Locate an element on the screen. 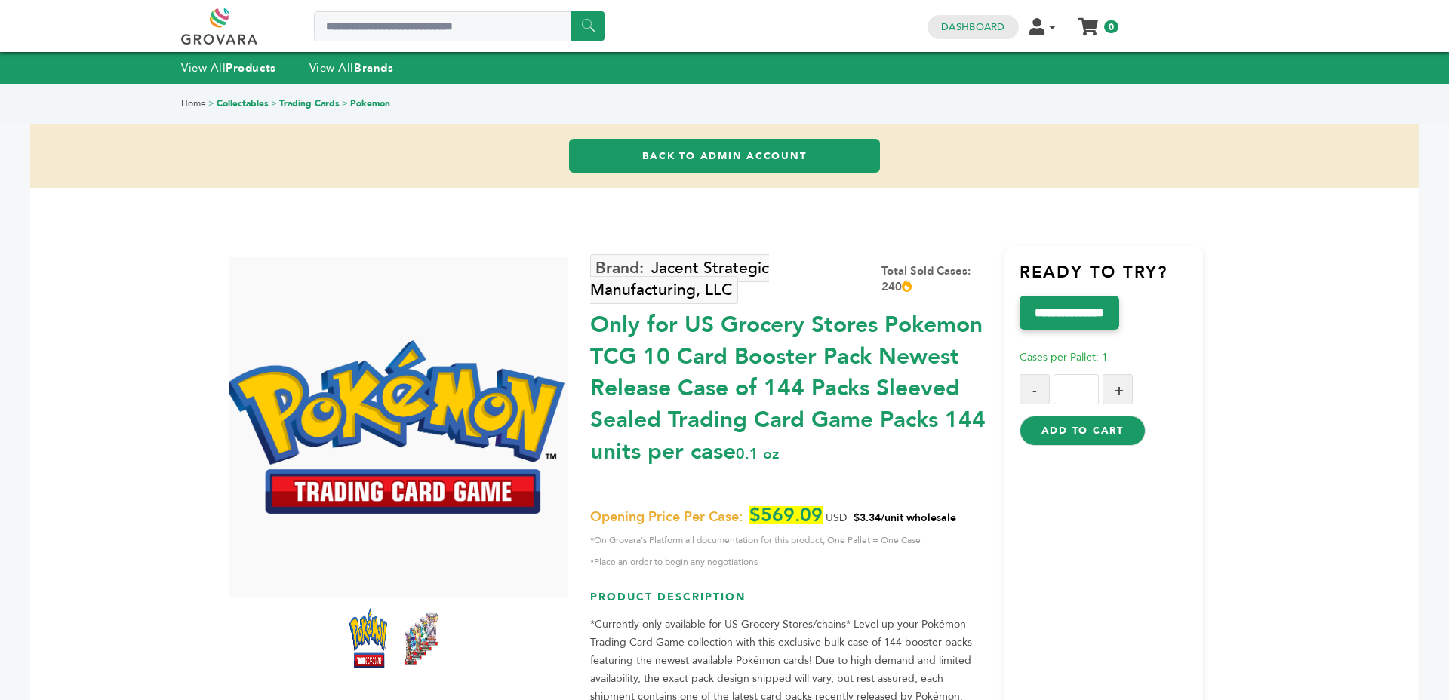  a: Pokemon is located at coordinates (370, 103).